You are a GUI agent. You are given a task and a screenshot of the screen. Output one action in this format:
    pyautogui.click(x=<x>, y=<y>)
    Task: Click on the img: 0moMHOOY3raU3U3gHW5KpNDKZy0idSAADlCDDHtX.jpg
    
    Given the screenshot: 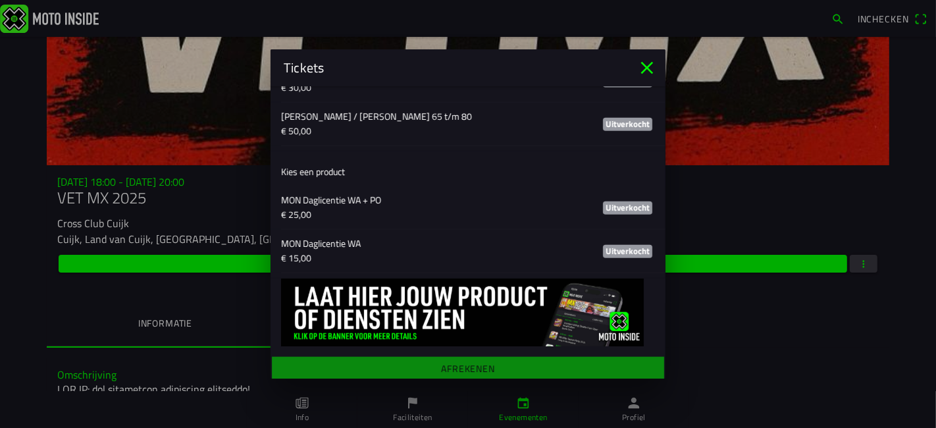 What is the action you would take?
    pyautogui.click(x=462, y=312)
    